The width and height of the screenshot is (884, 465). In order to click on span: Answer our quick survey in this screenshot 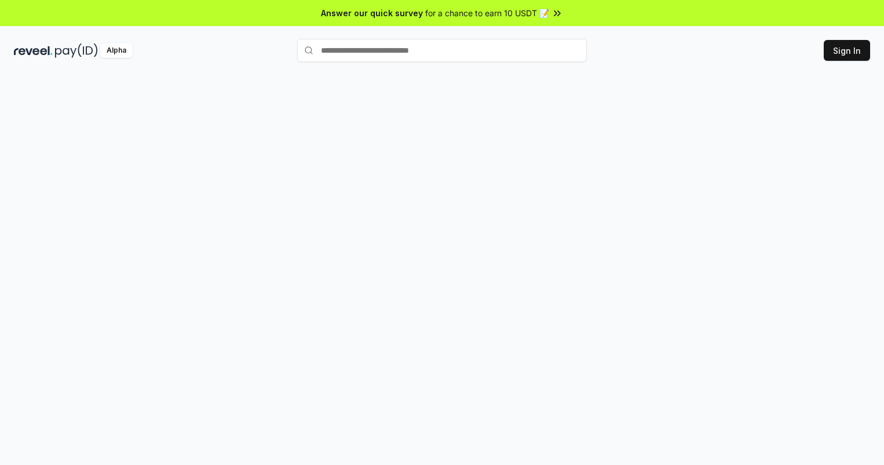, I will do `click(372, 13)`.